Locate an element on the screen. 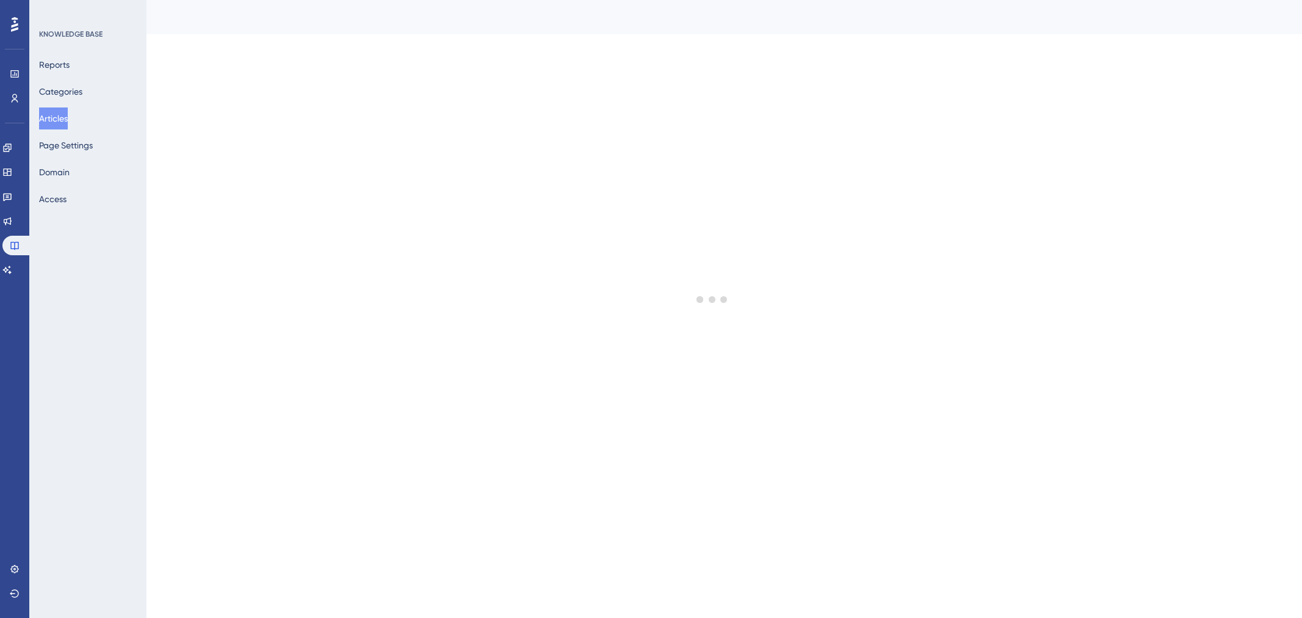 Image resolution: width=1302 pixels, height=618 pixels. button: Domain is located at coordinates (54, 172).